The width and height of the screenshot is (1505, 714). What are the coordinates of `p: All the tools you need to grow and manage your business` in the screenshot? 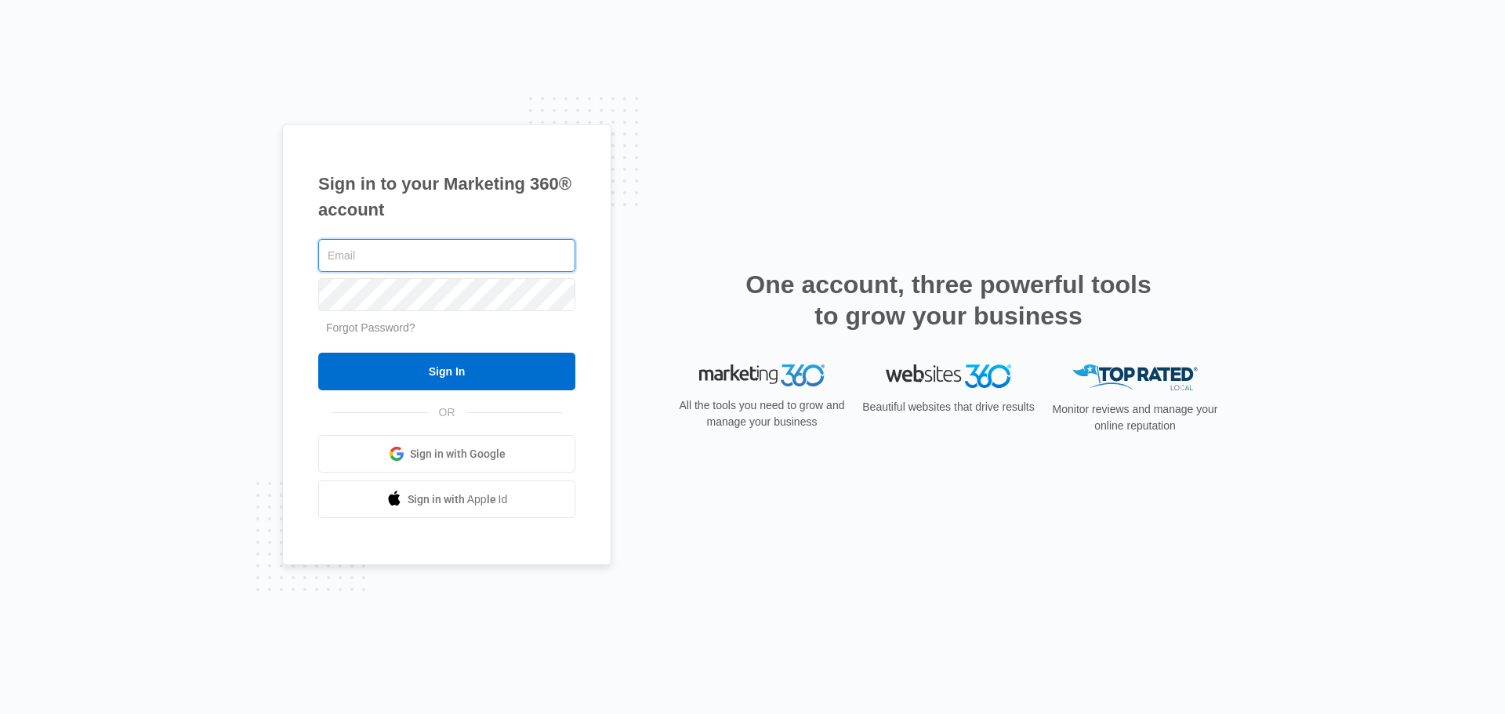 It's located at (762, 414).